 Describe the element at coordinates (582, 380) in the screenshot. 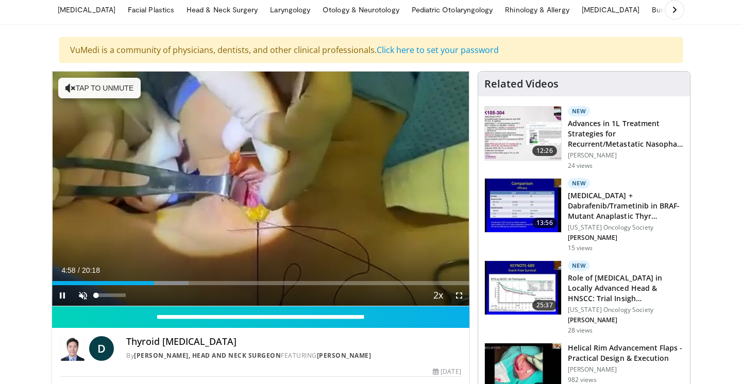

I see `p: 982 views` at that location.